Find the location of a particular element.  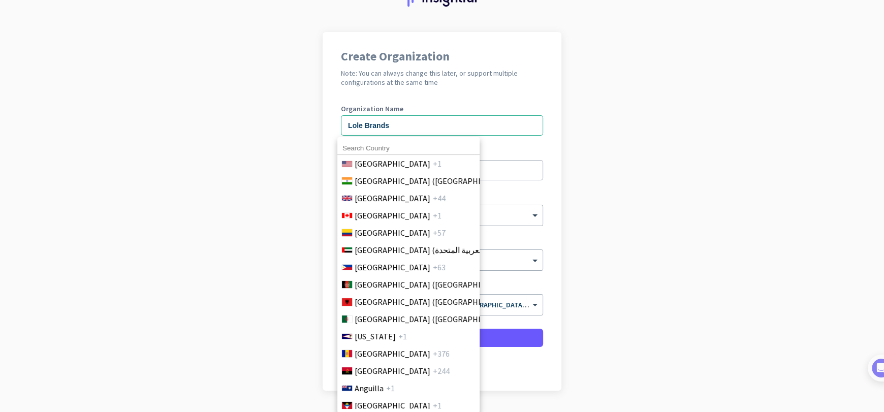

span: +244 is located at coordinates (441, 371).